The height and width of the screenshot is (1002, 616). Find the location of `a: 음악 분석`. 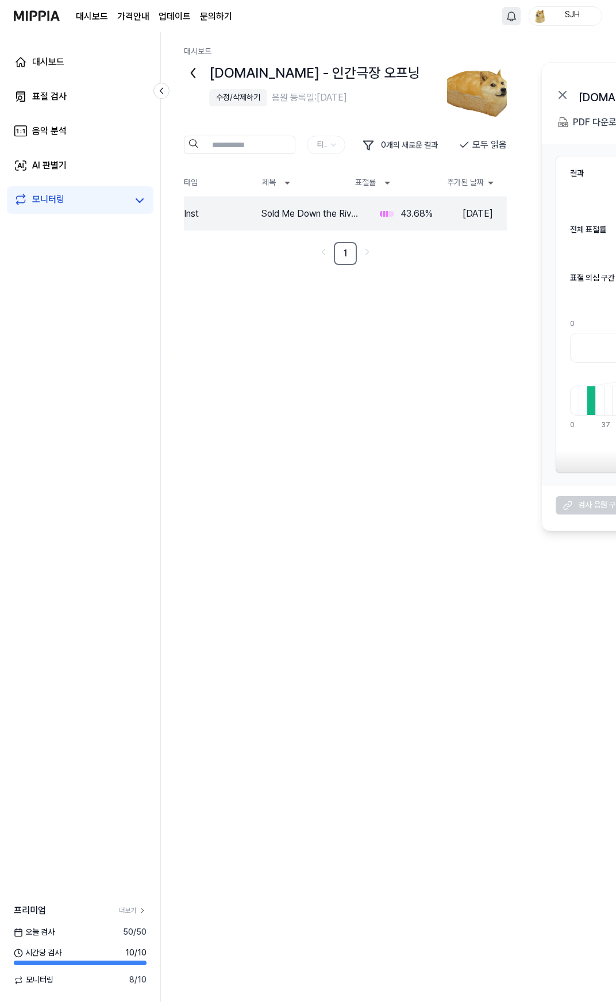

a: 음악 분석 is located at coordinates (80, 131).